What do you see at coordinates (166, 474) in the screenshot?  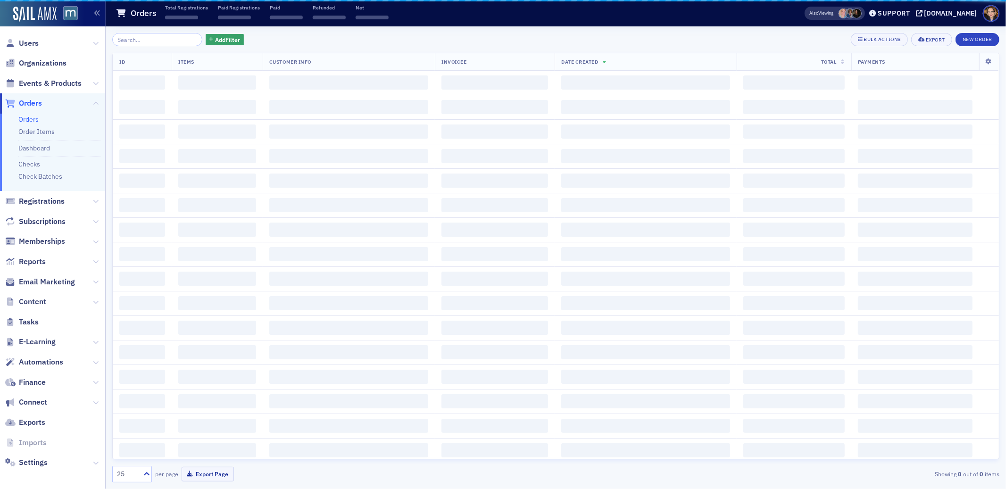 I see `label: per page` at bounding box center [166, 474].